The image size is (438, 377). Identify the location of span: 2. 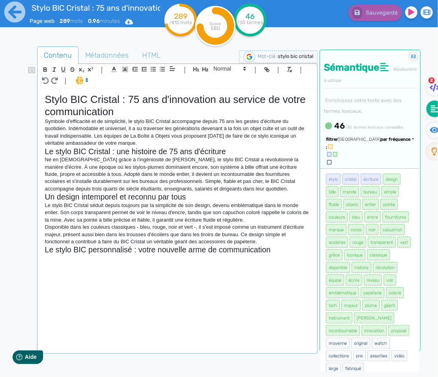
(432, 80).